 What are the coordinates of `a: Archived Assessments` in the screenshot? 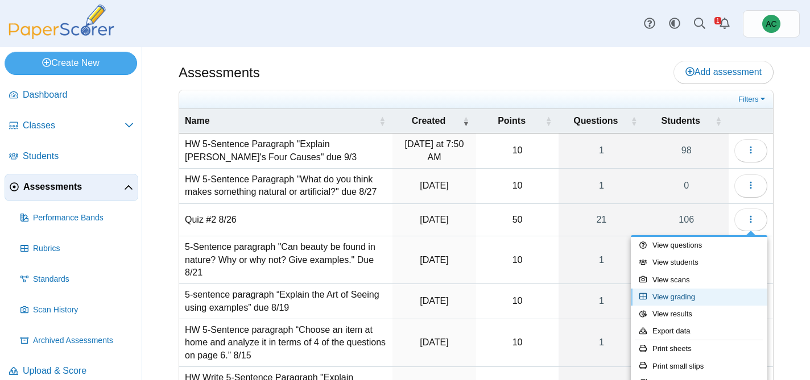 It's located at (77, 341).